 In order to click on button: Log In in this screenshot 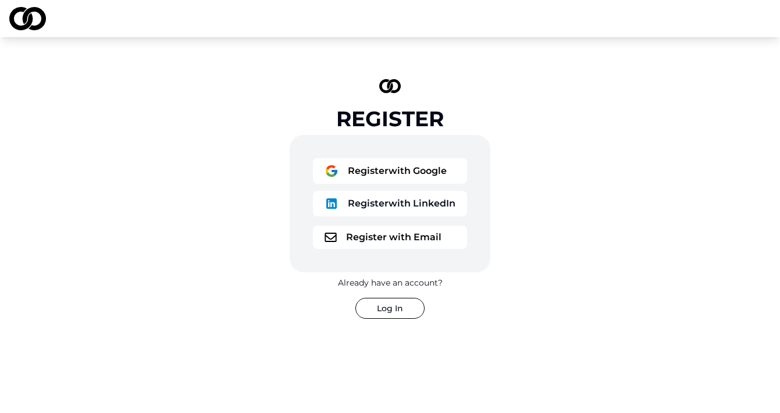, I will do `click(390, 308)`.